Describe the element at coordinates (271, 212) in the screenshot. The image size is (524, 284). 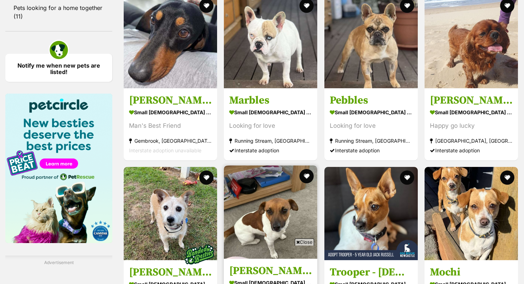
I see `img: Odie - Jack Russell Terrier Dog` at that location.